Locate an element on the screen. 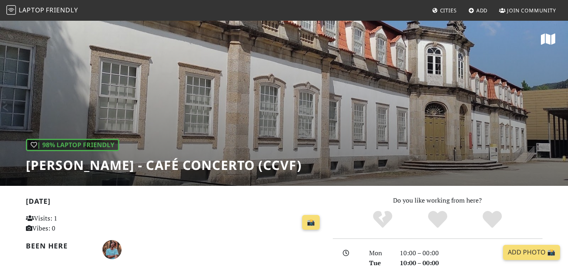  p: Do you like working from here? is located at coordinates (438, 200).